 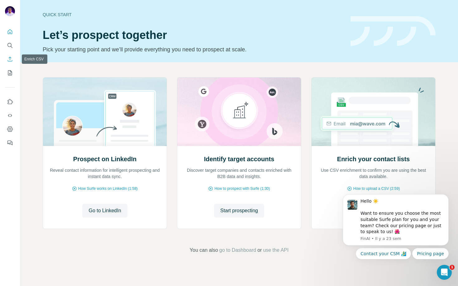 What do you see at coordinates (10, 59) in the screenshot?
I see `button: Enrich CSV` at bounding box center [10, 59].